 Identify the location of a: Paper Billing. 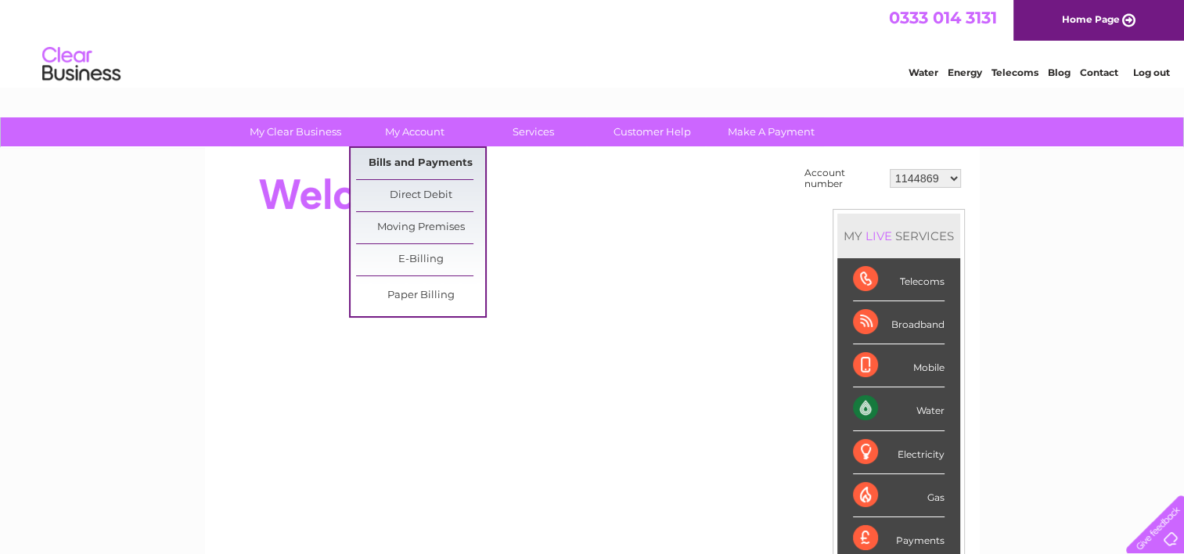
(420, 296).